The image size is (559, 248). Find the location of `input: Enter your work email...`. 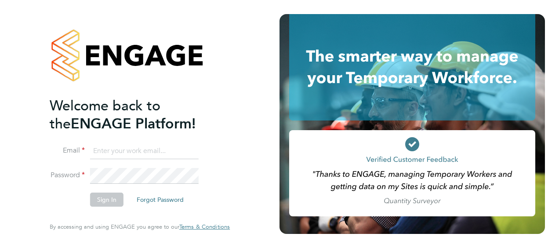

input: Enter your work email... is located at coordinates (144, 151).